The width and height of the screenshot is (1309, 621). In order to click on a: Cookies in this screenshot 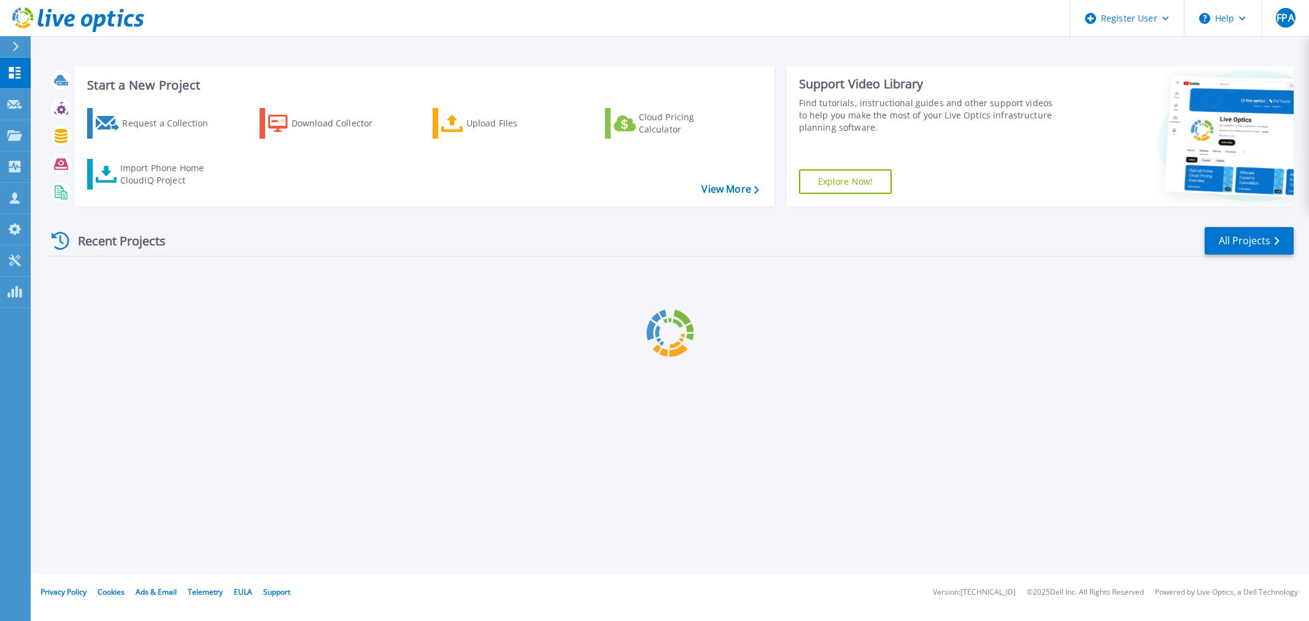, I will do `click(111, 592)`.